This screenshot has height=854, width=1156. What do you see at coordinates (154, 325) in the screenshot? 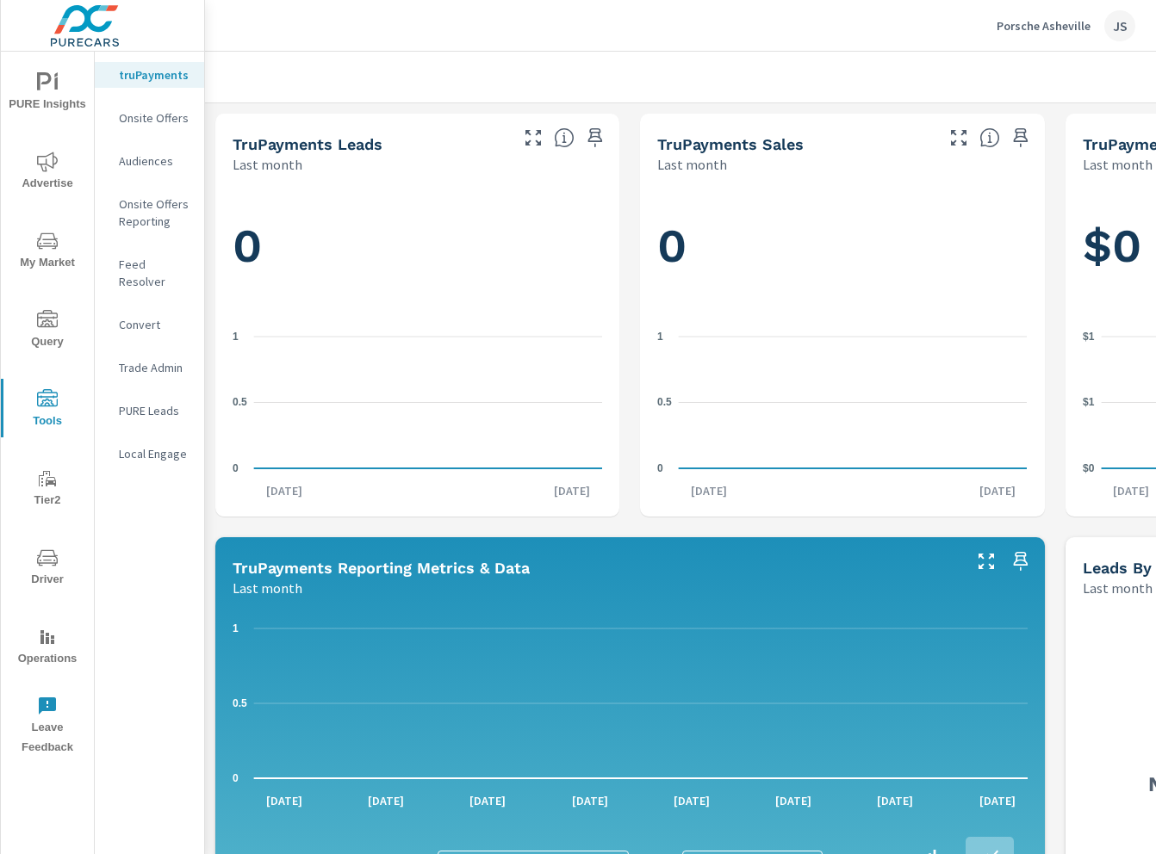
I see `p: Convert` at bounding box center [154, 325].